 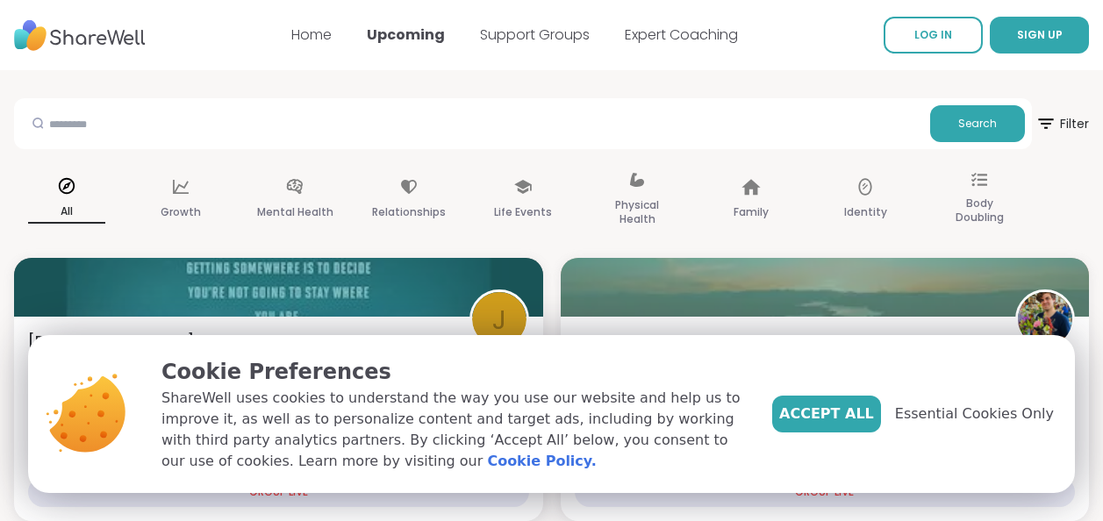 What do you see at coordinates (980, 211) in the screenshot?
I see `p: Body Doubling` at bounding box center [980, 211].